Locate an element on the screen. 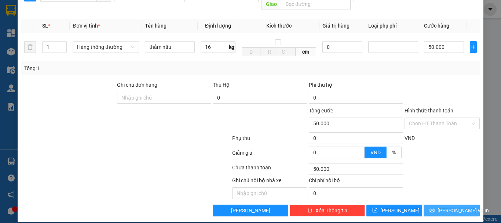 This screenshot has height=223, width=501. div: Chi phí nội bộ is located at coordinates (356, 182).